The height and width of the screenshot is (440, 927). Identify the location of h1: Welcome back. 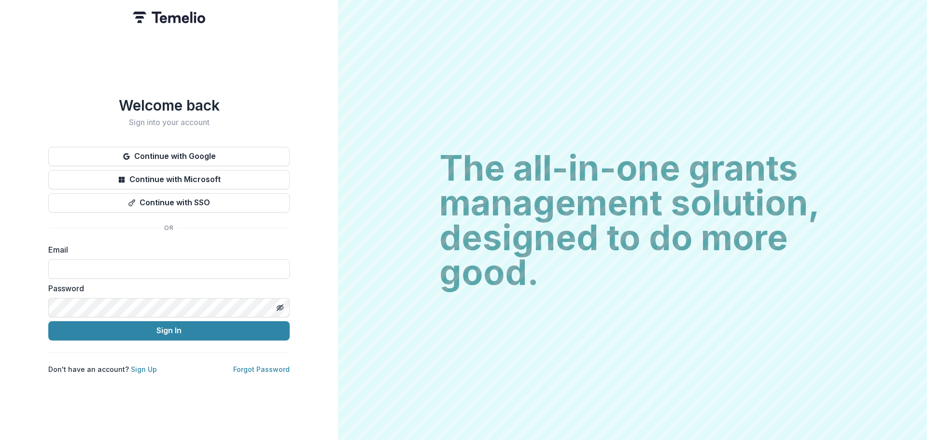
(169, 105).